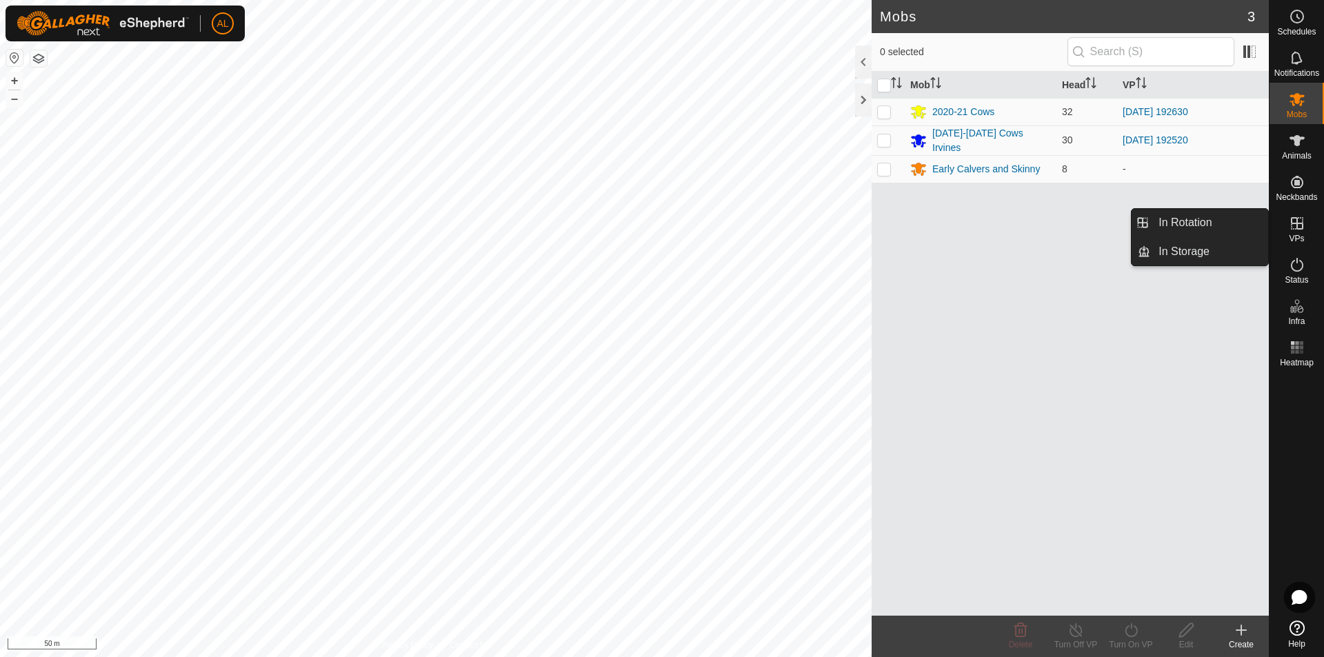  I want to click on div: Turn On VP, so click(1131, 645).